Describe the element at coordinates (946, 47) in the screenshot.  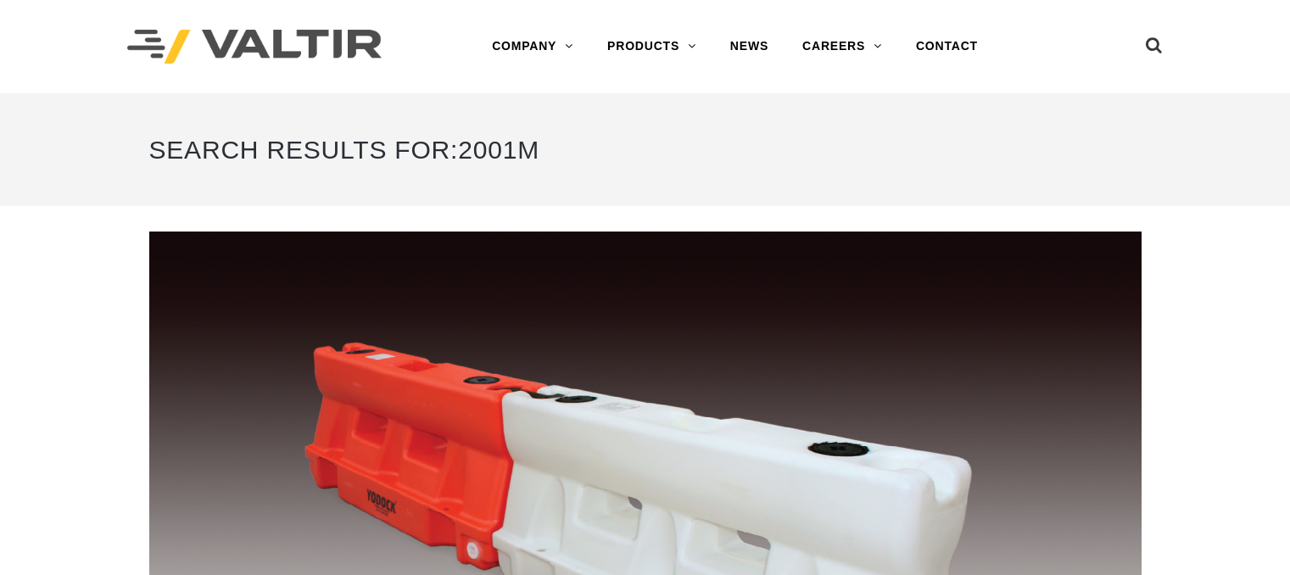
I see `a: CONTACT` at that location.